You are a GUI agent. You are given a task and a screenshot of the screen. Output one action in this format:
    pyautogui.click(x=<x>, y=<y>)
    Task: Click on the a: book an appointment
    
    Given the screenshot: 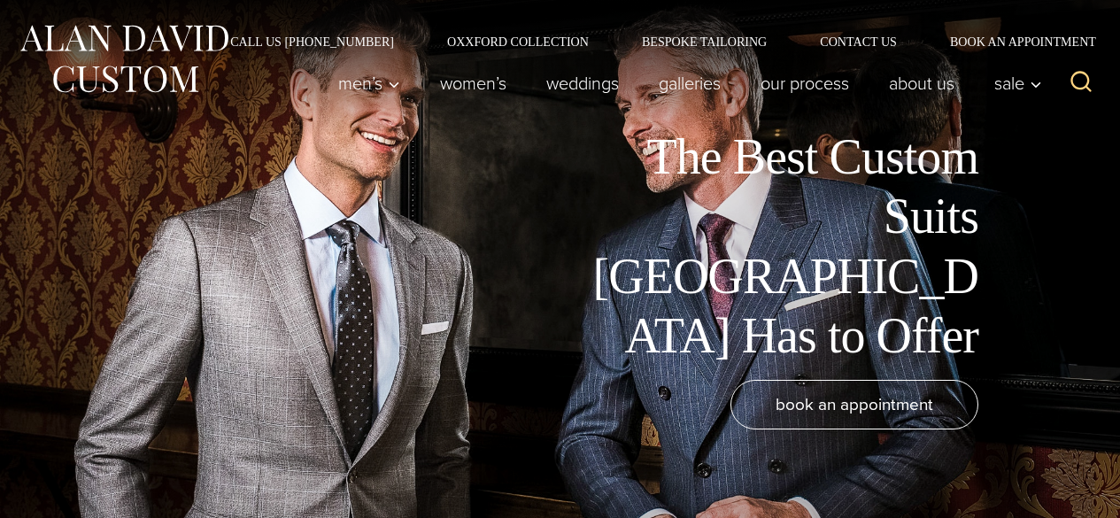 What is the action you would take?
    pyautogui.click(x=854, y=405)
    